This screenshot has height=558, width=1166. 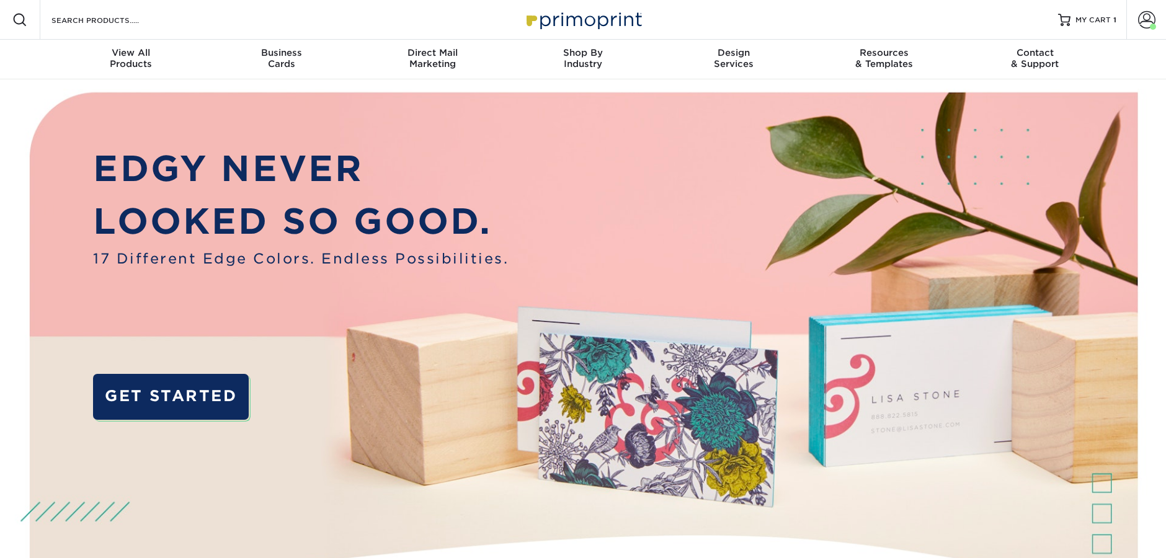 What do you see at coordinates (733, 60) in the screenshot?
I see `a: DesignServices` at bounding box center [733, 60].